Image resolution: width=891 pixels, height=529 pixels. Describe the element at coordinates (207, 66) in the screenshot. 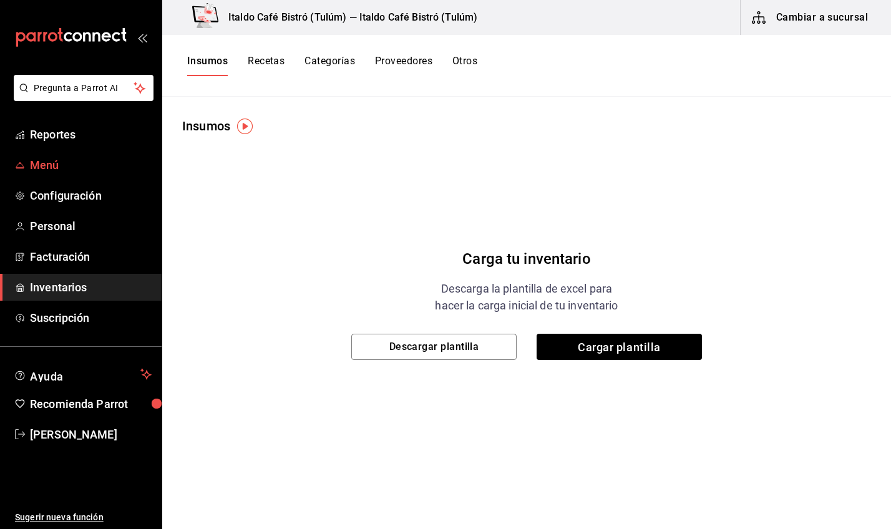

I see `button: Insumos` at that location.